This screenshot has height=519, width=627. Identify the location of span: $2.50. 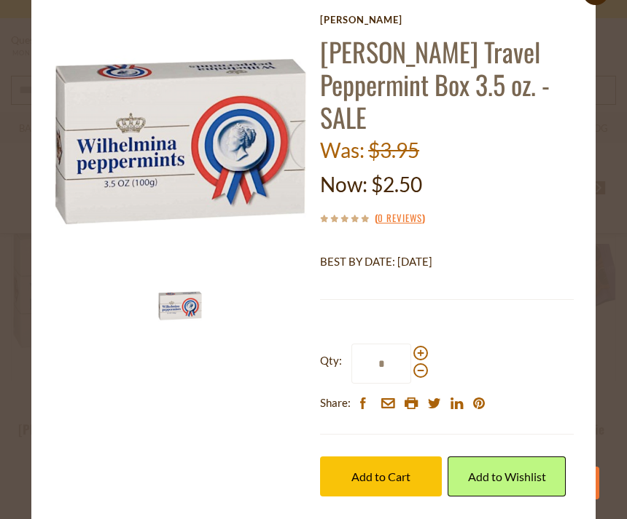
(396, 184).